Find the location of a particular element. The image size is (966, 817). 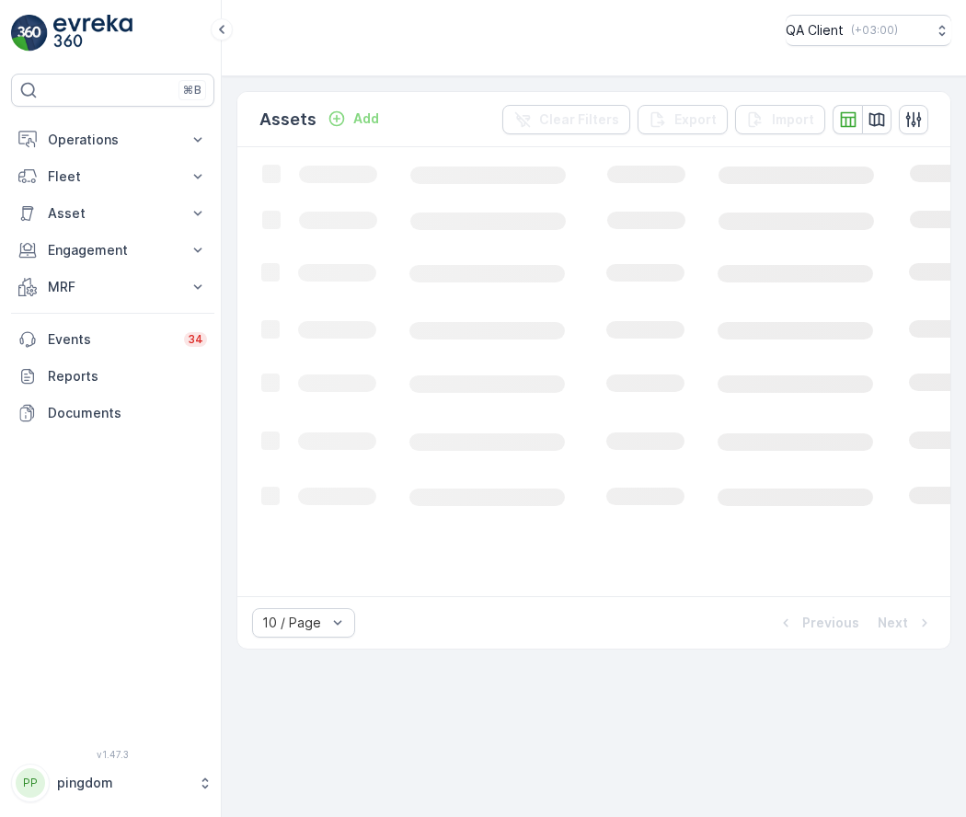

p: ⌘B is located at coordinates (192, 90).